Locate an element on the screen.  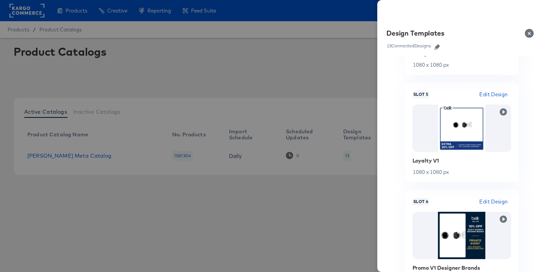
div: 13 Connected Designs is located at coordinates (409, 46).